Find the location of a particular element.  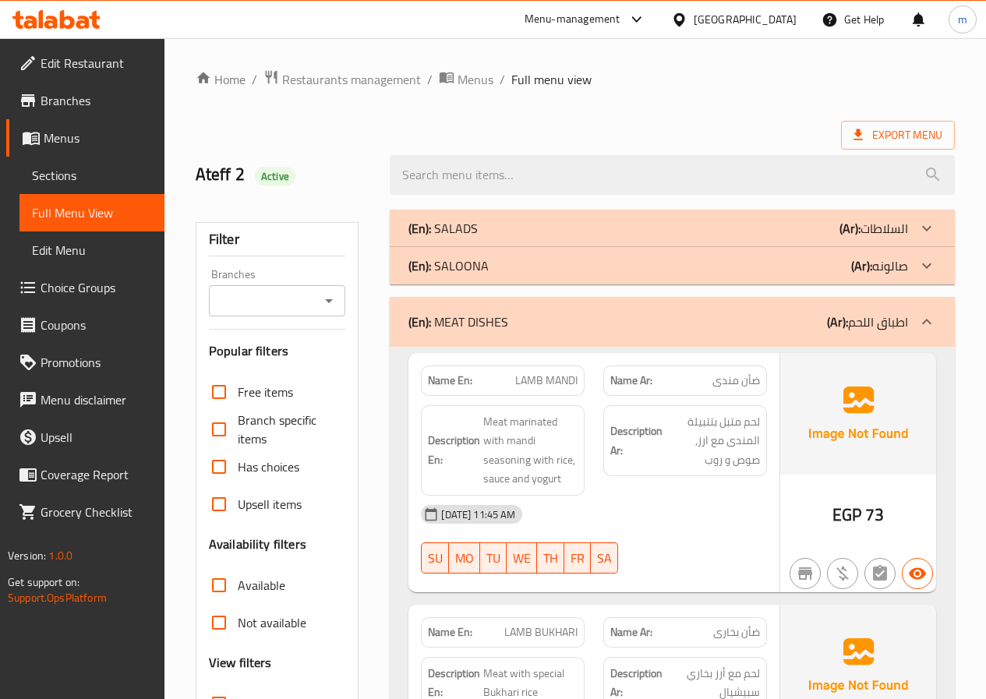

span: ضأن بخارى is located at coordinates (737, 632).